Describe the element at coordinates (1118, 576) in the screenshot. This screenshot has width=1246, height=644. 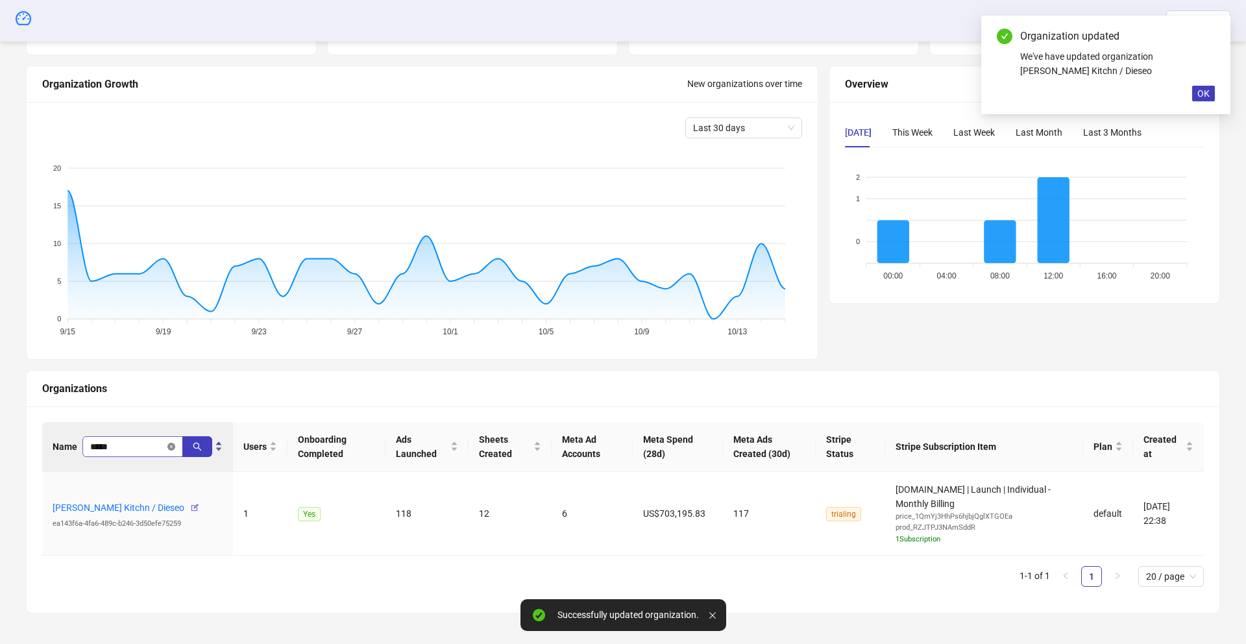
I see `span: right` at that location.